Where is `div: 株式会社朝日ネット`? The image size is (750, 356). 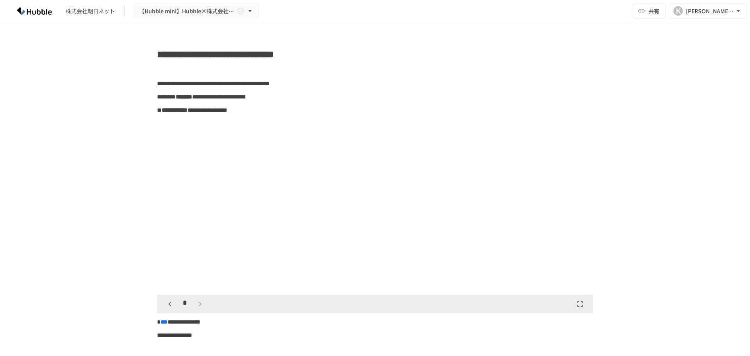 div: 株式会社朝日ネット is located at coordinates (90, 11).